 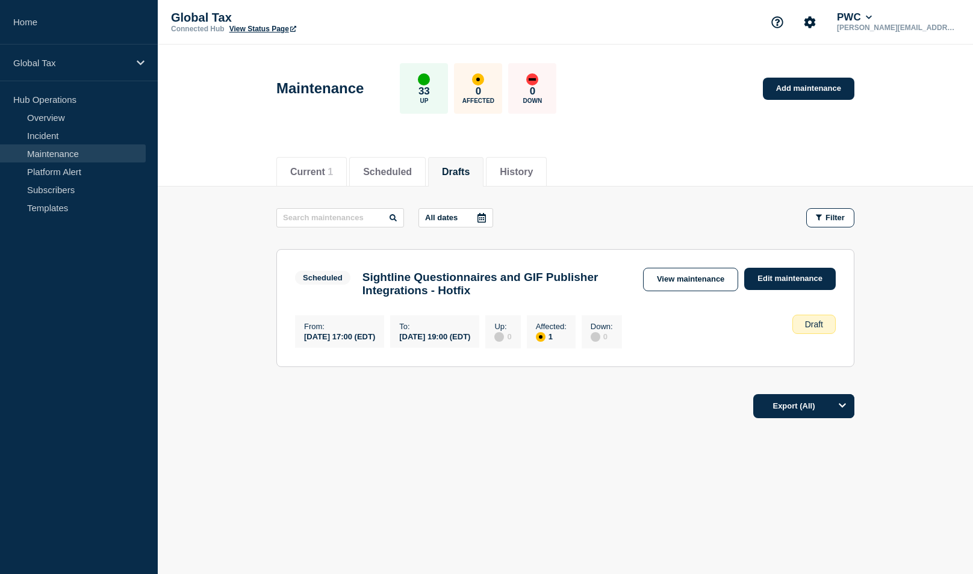 I want to click on button: Scheduled, so click(x=387, y=172).